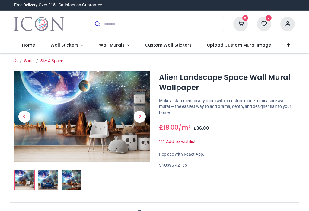 Image resolution: width=309 pixels, height=211 pixels. What do you see at coordinates (39, 24) in the screenshot?
I see `span: Logo of Icon Wall Stickers` at bounding box center [39, 24].